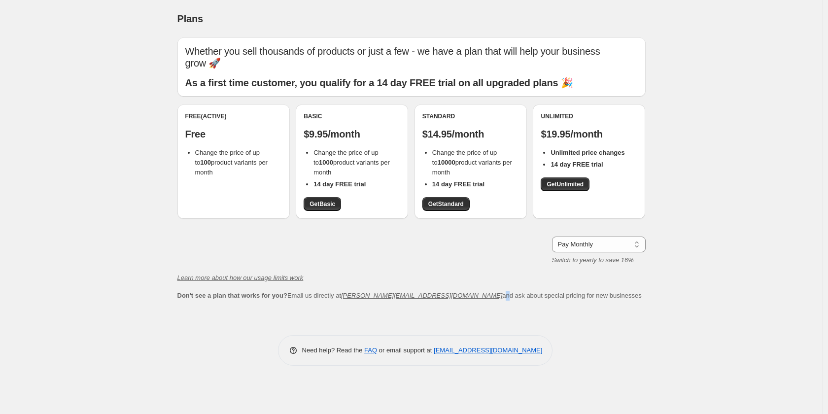 This screenshot has width=828, height=414. I want to click on span: Get Unlimited, so click(565, 184).